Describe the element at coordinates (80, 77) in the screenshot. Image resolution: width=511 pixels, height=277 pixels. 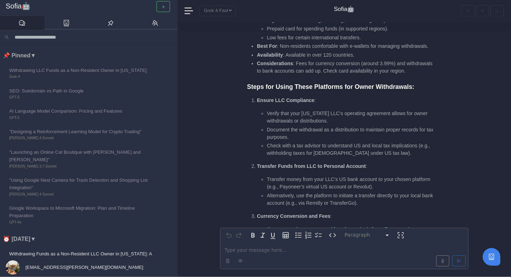
I see `span: Grok 4` at that location.